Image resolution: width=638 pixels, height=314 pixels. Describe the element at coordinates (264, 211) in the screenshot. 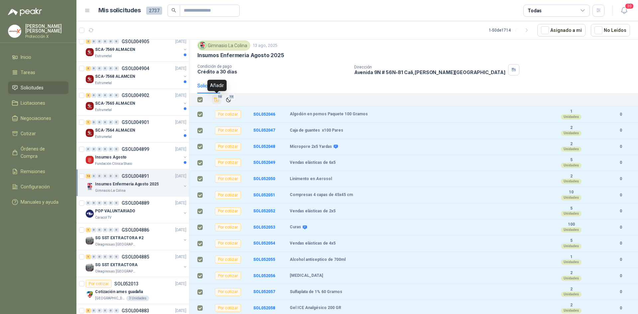

I see `b: SOL052052` at that location.